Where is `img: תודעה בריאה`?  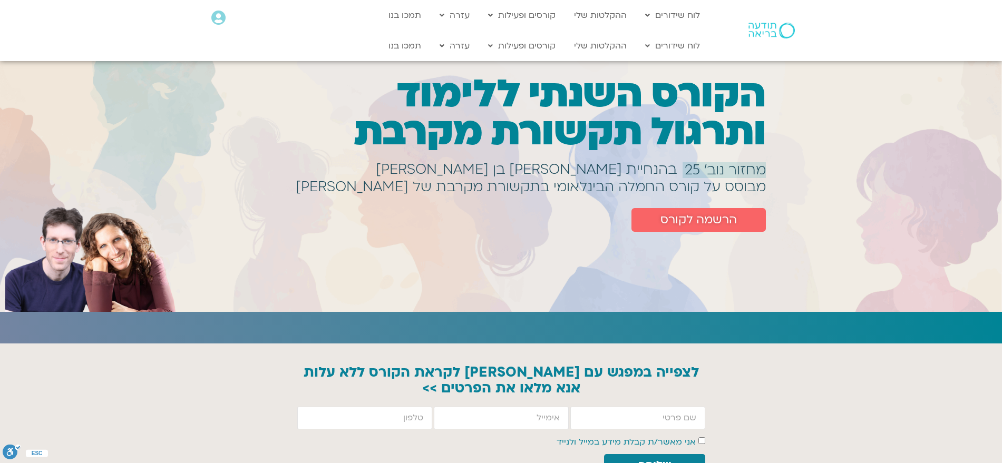
img: תודעה בריאה is located at coordinates (772, 31).